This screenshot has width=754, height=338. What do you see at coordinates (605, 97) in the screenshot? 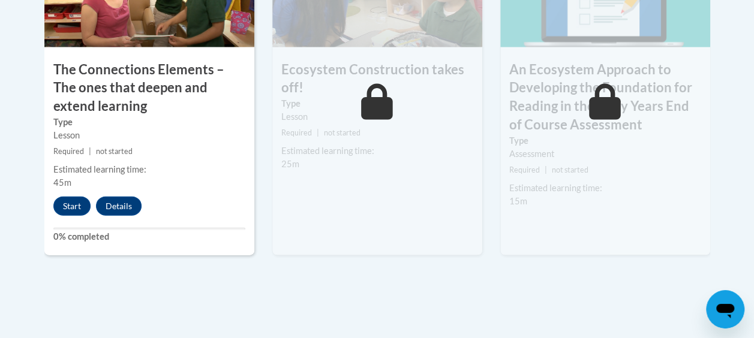
I see `h3: An Ecosystem Approach to Developing the Foundation for Reading in the Early Years End of Course A...` at bounding box center [605, 97].